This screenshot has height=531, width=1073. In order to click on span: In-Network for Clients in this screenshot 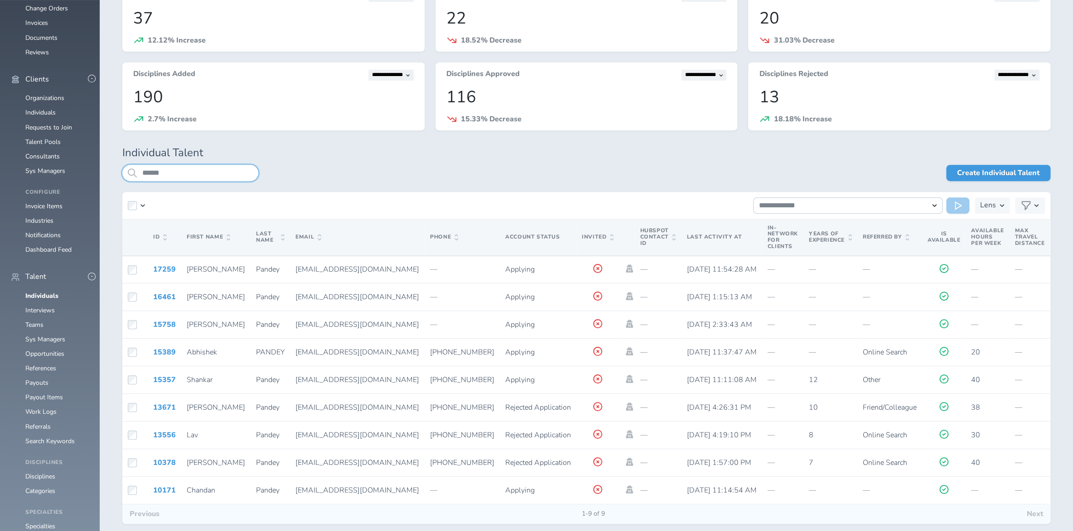, I will do `click(782, 237)`.